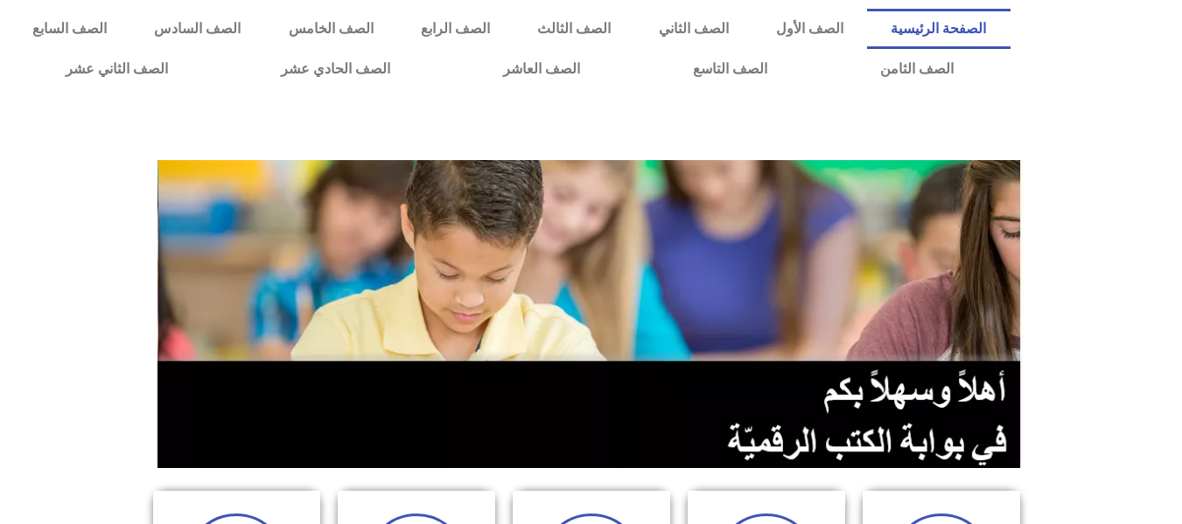 Image resolution: width=1182 pixels, height=524 pixels. Describe the element at coordinates (730, 69) in the screenshot. I see `a: الصف التاسع` at that location.